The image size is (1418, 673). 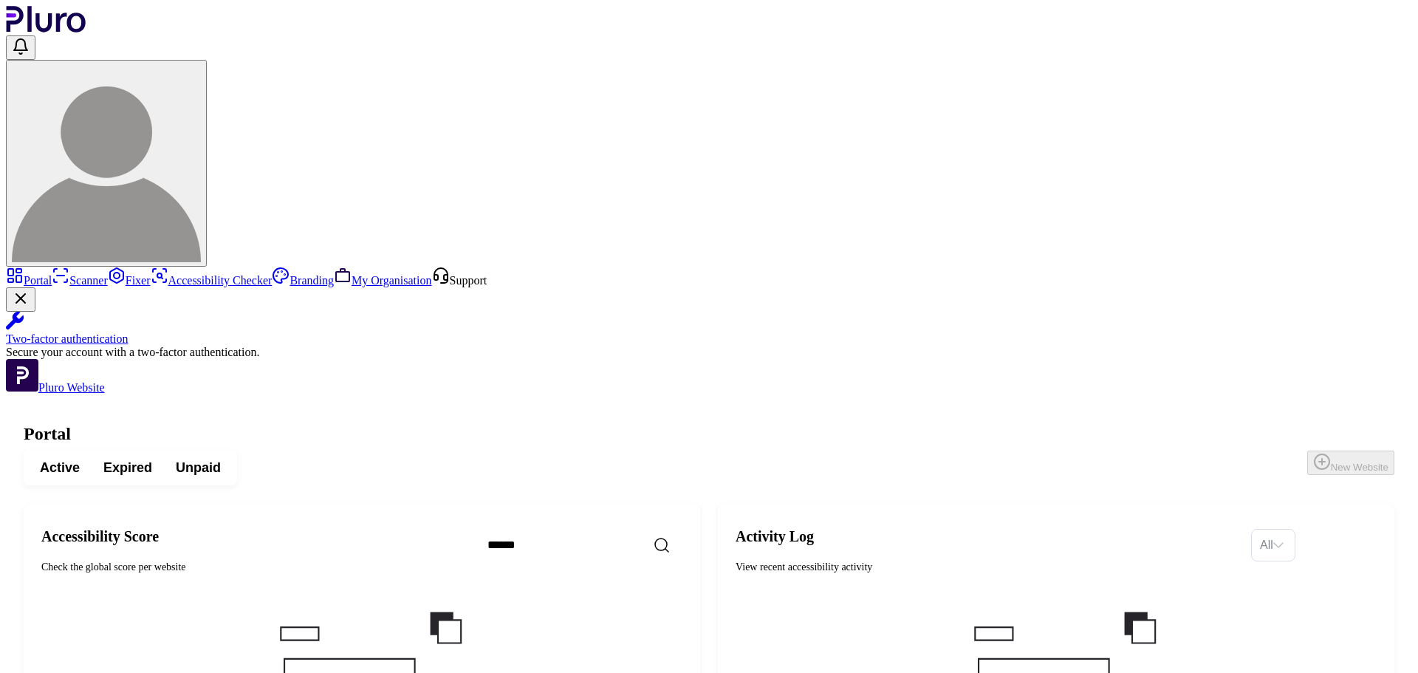 I want to click on a: Logo, so click(x=46, y=28).